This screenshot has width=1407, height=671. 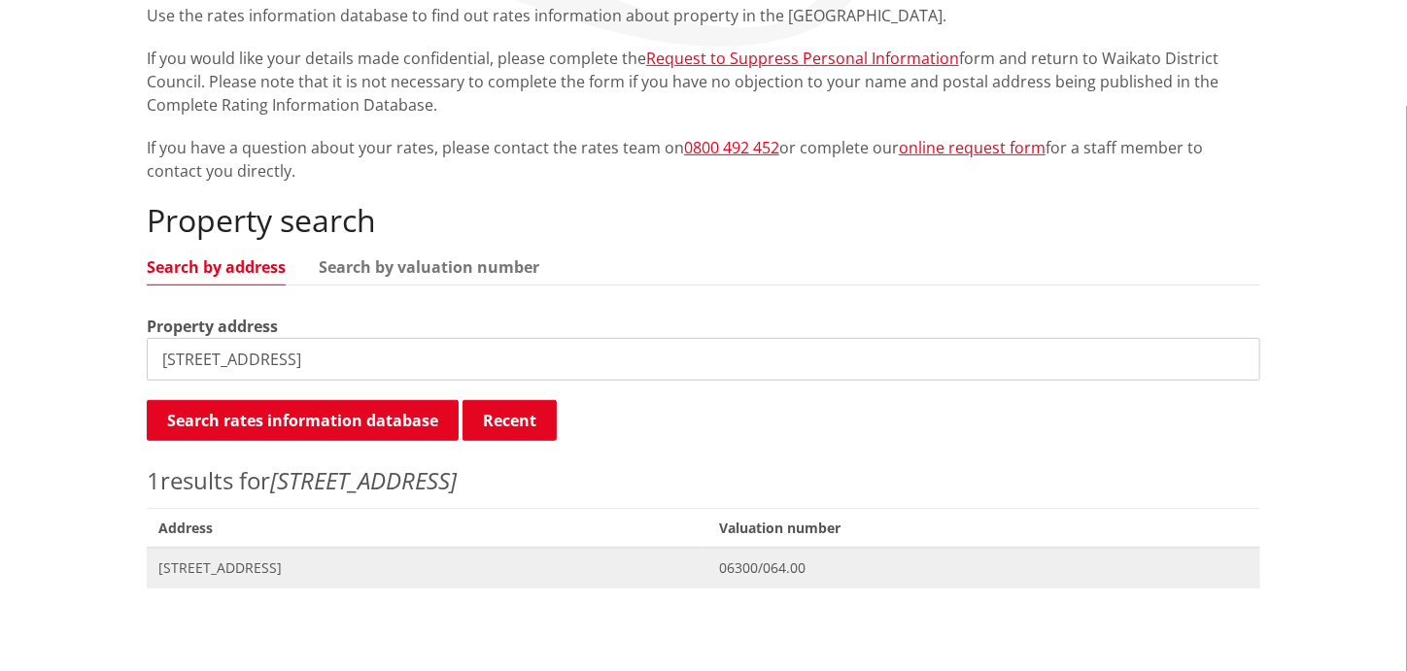 What do you see at coordinates (731, 148) in the screenshot?
I see `a: 0800 492 452` at bounding box center [731, 148].